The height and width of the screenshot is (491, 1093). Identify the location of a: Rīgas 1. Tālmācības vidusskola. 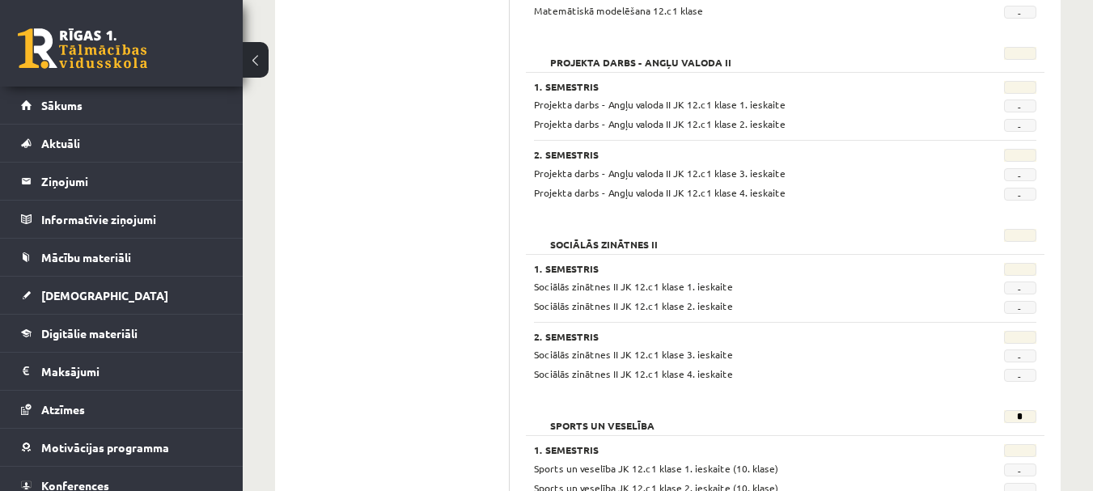
(83, 49).